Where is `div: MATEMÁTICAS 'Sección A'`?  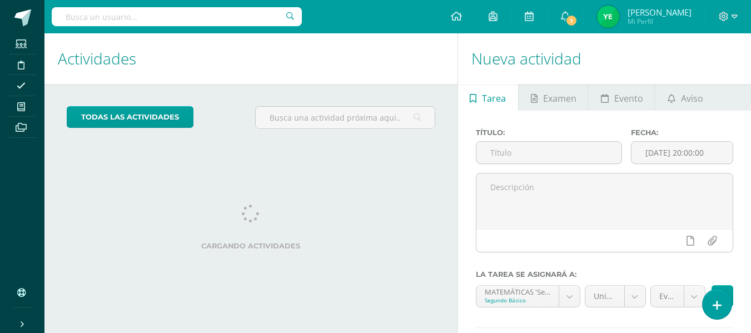 div: MATEMÁTICAS 'Sección A' is located at coordinates (518, 291).